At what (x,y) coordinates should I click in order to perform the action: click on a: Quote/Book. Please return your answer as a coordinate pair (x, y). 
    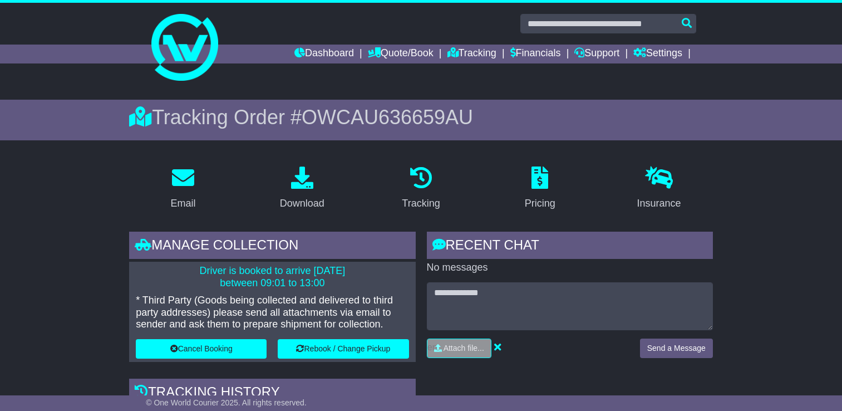
    Looking at the image, I should click on (401, 54).